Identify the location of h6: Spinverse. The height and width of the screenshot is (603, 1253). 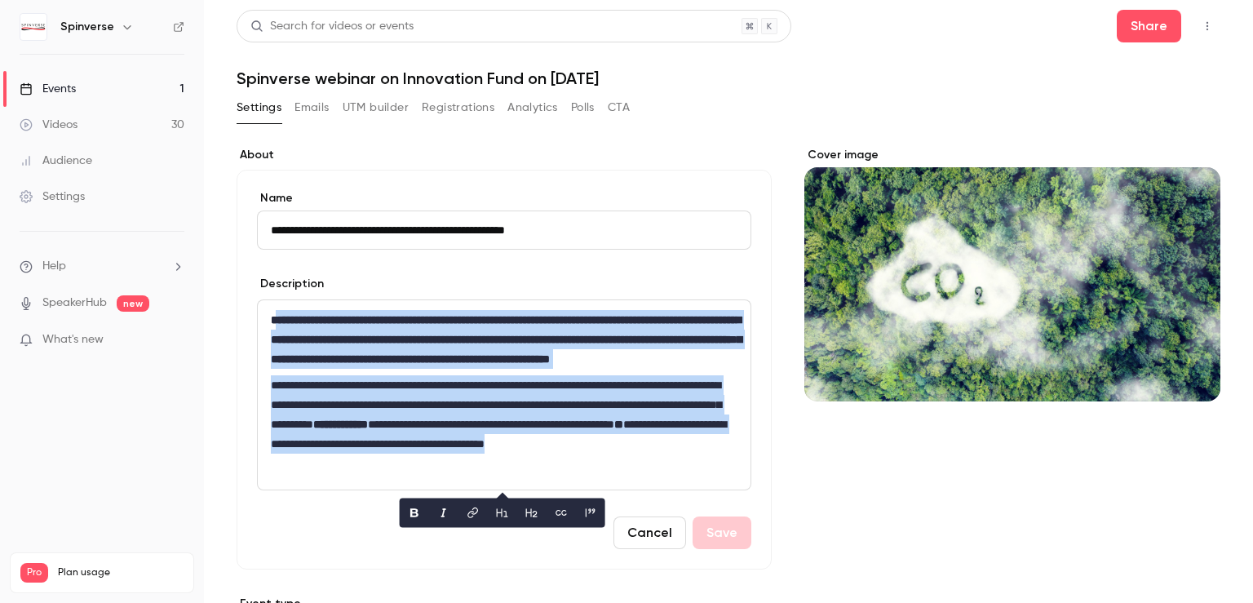
(87, 27).